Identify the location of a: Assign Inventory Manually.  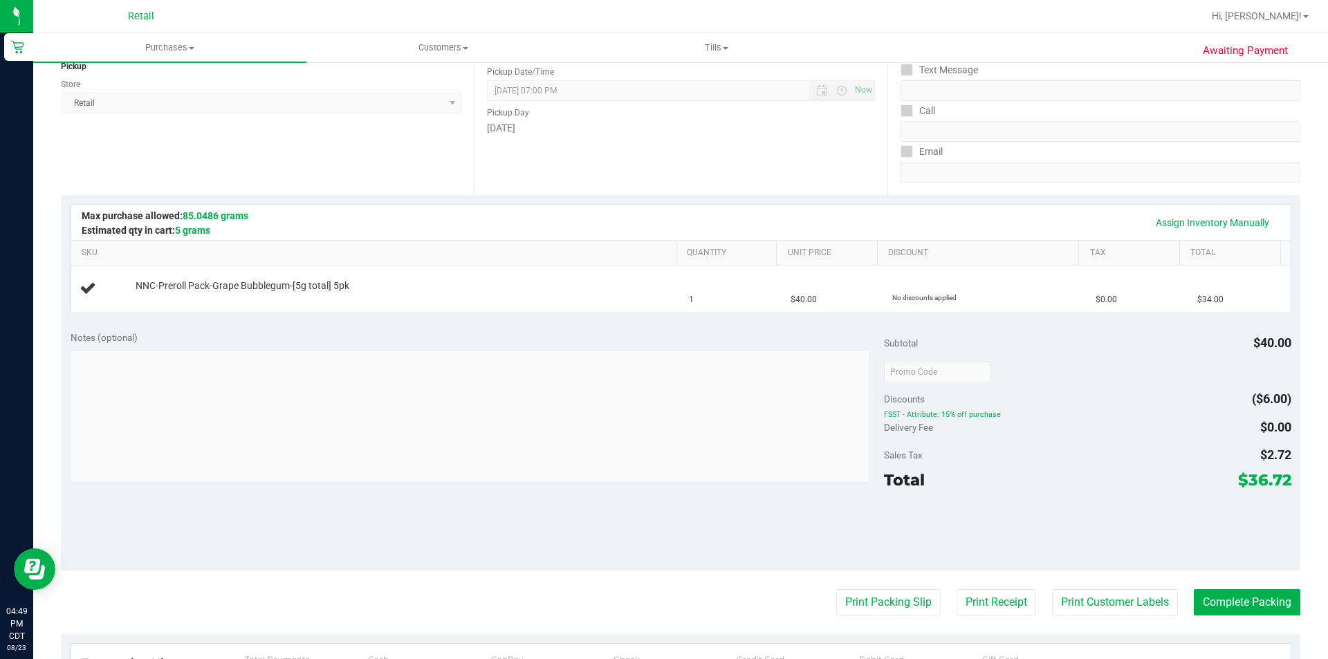
(1212, 223).